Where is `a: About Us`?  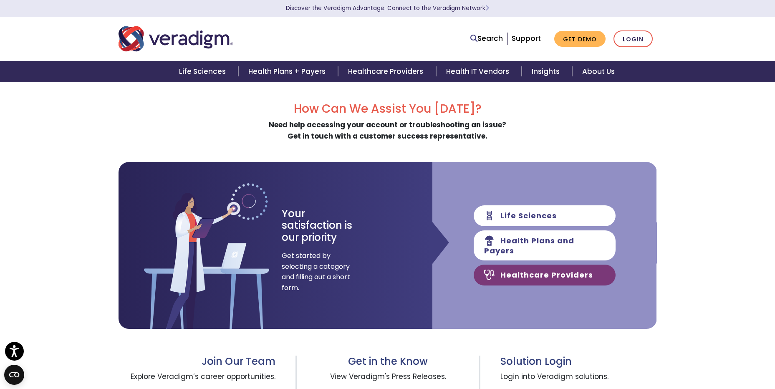 a: About Us is located at coordinates (598, 71).